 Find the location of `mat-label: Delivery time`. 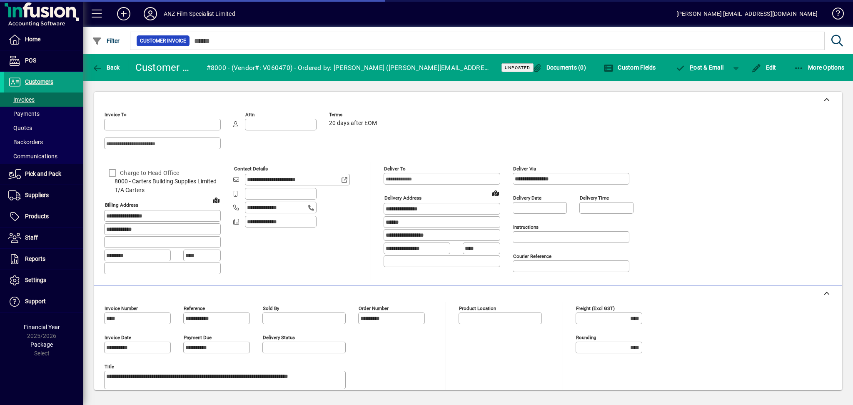

mat-label: Delivery time is located at coordinates (595, 198).